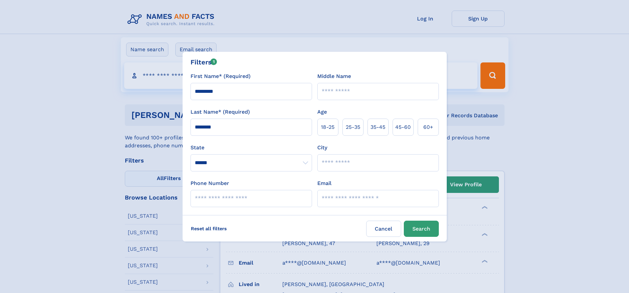 The height and width of the screenshot is (293, 629). Describe the element at coordinates (324, 183) in the screenshot. I see `label: Email` at that location.